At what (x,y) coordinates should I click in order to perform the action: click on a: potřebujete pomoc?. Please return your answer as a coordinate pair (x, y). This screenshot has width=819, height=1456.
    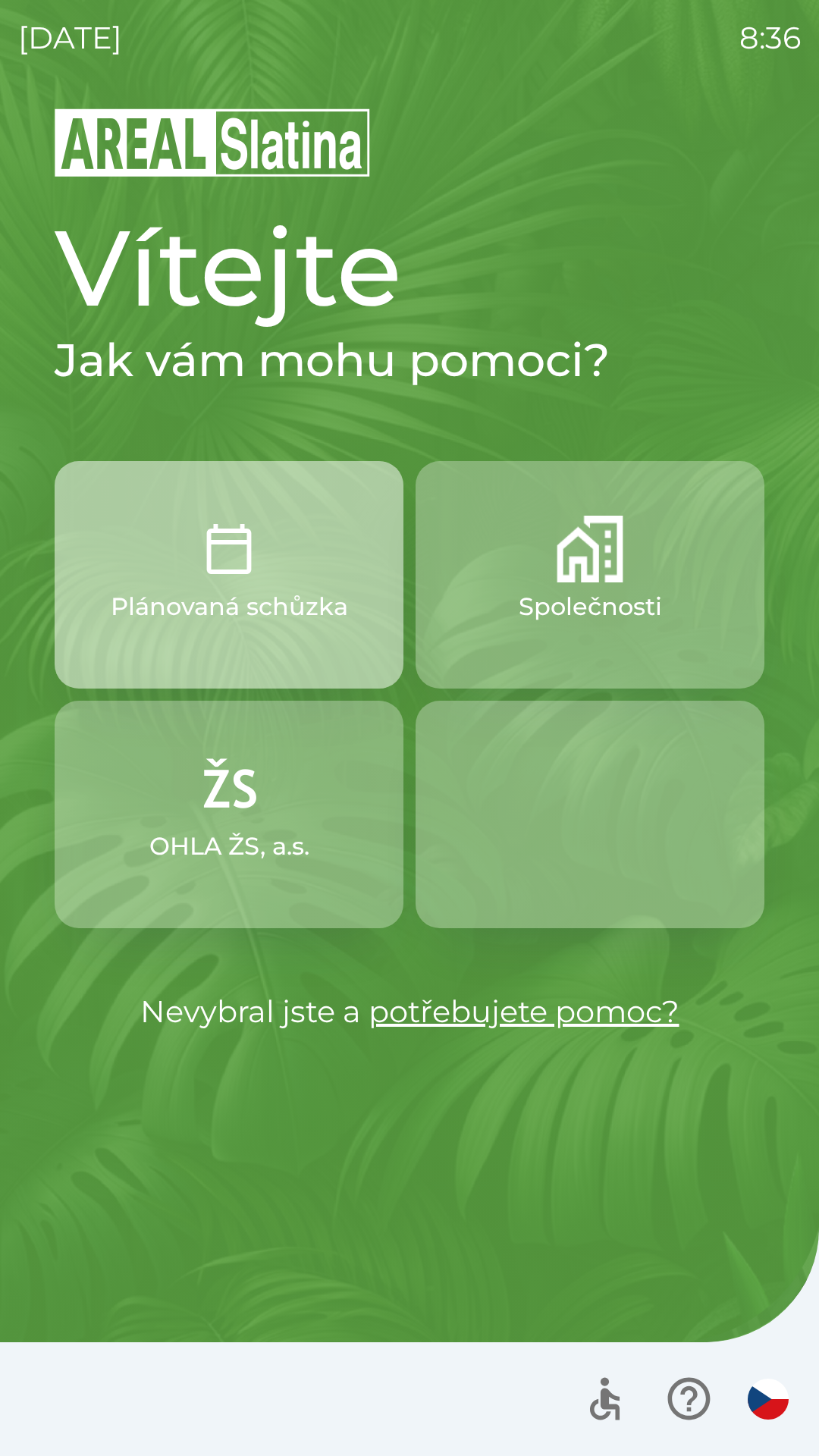
    Looking at the image, I should click on (524, 1011).